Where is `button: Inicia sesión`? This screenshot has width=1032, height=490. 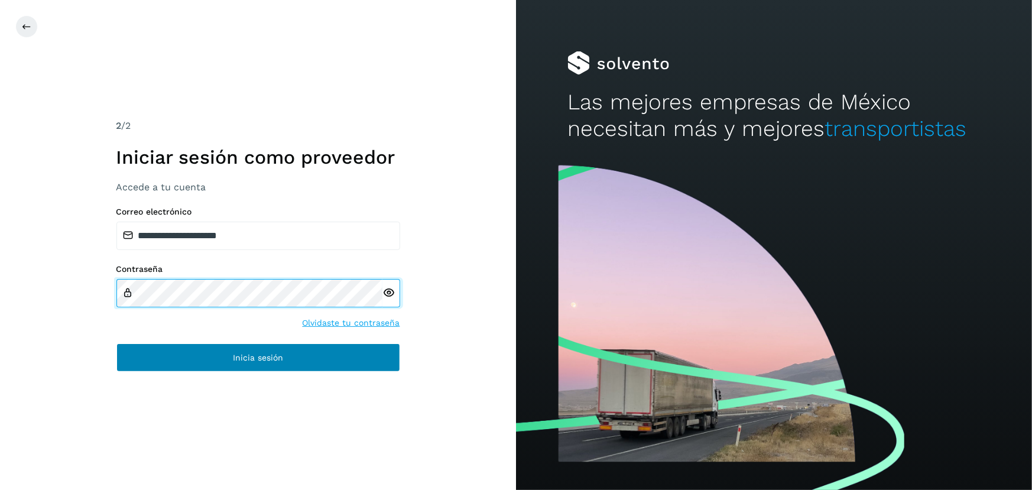 button: Inicia sesión is located at coordinates (258, 357).